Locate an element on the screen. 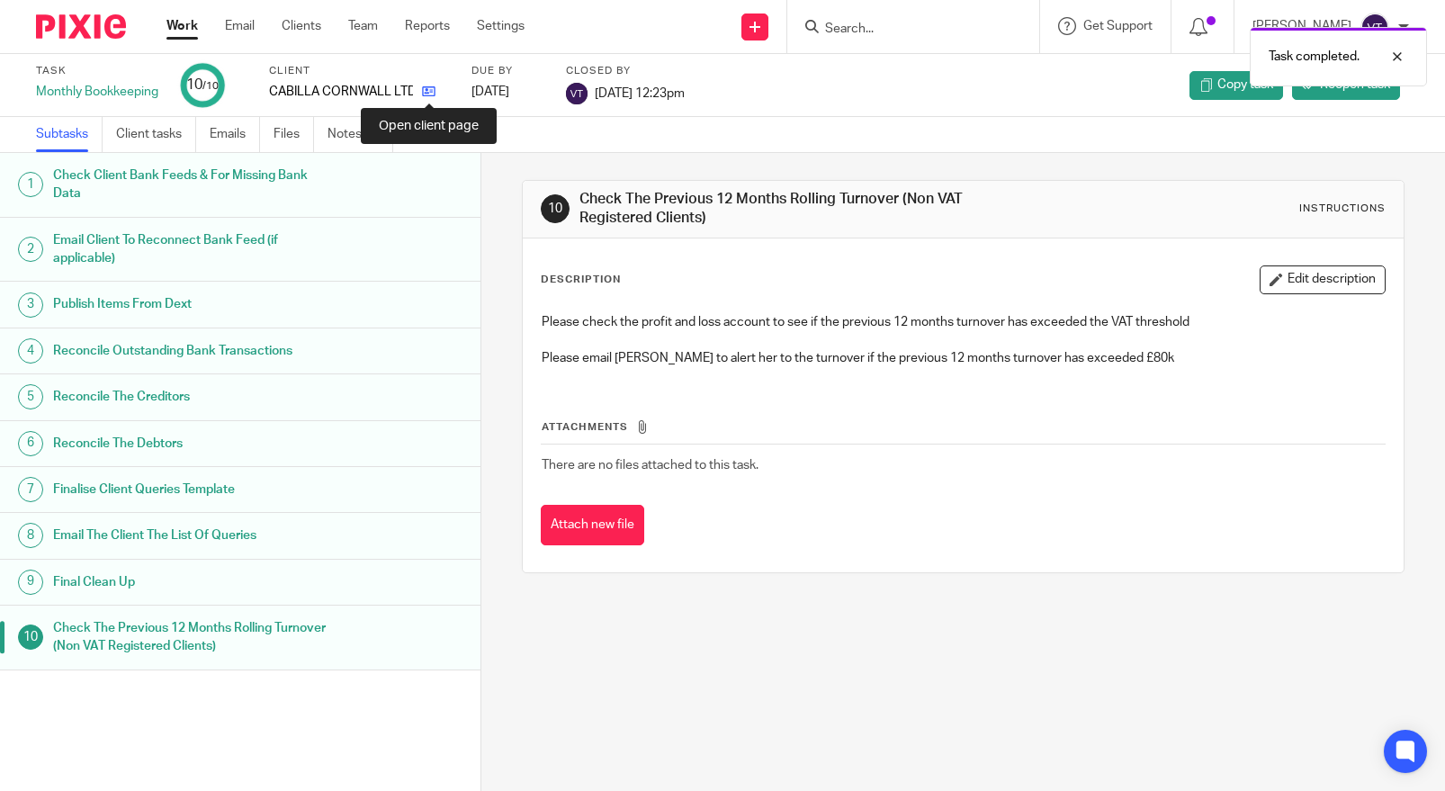 The height and width of the screenshot is (791, 1445). a: Clients is located at coordinates (301, 26).